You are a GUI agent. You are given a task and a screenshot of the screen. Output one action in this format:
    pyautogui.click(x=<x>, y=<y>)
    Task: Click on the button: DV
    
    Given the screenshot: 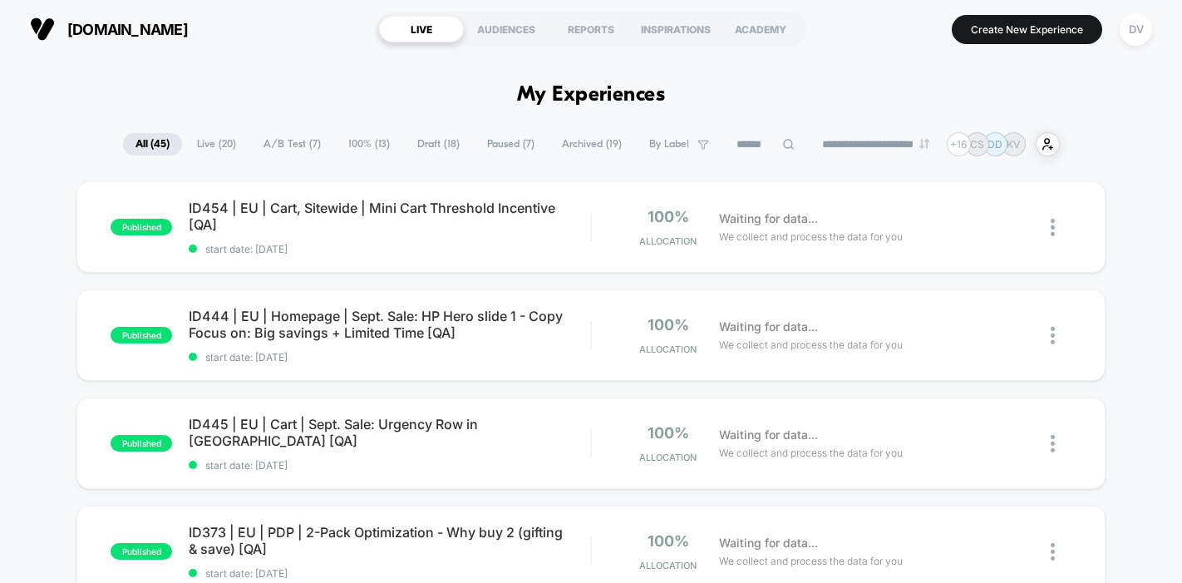 What is the action you would take?
    pyautogui.click(x=1136, y=29)
    